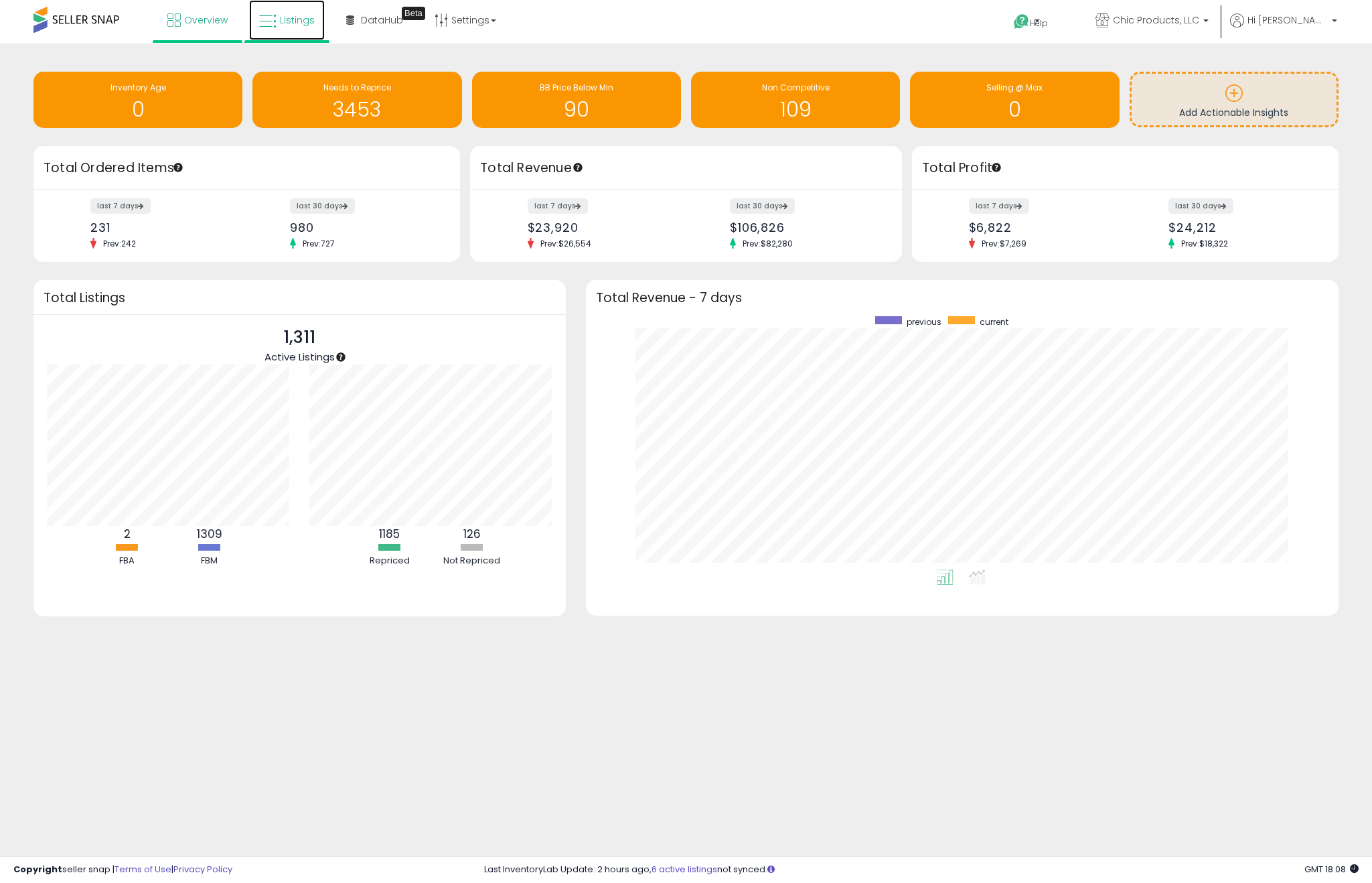 The width and height of the screenshot is (1372, 883). Describe the element at coordinates (1042, 227) in the screenshot. I see `div: $6,822` at that location.